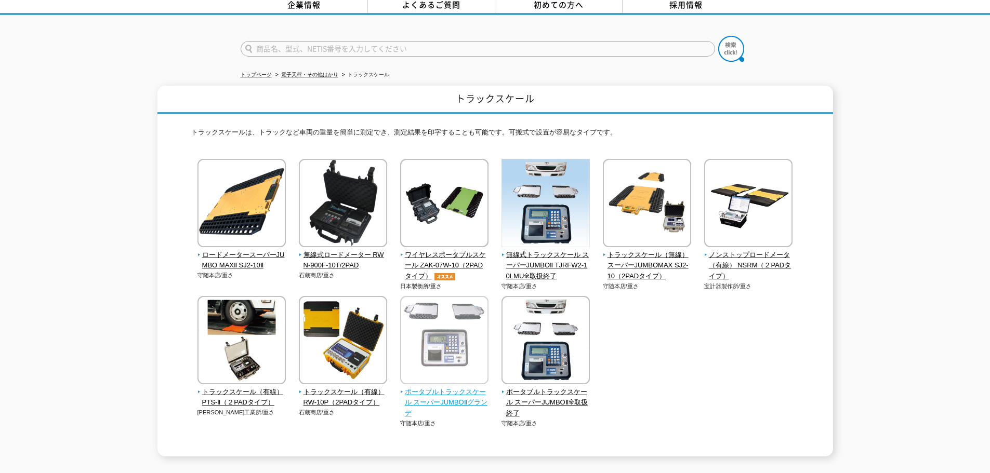  I want to click on a: ワイヤレスポータブルスケール ZAK-07W-10（2PADタイプ）オススメ, so click(444, 261).